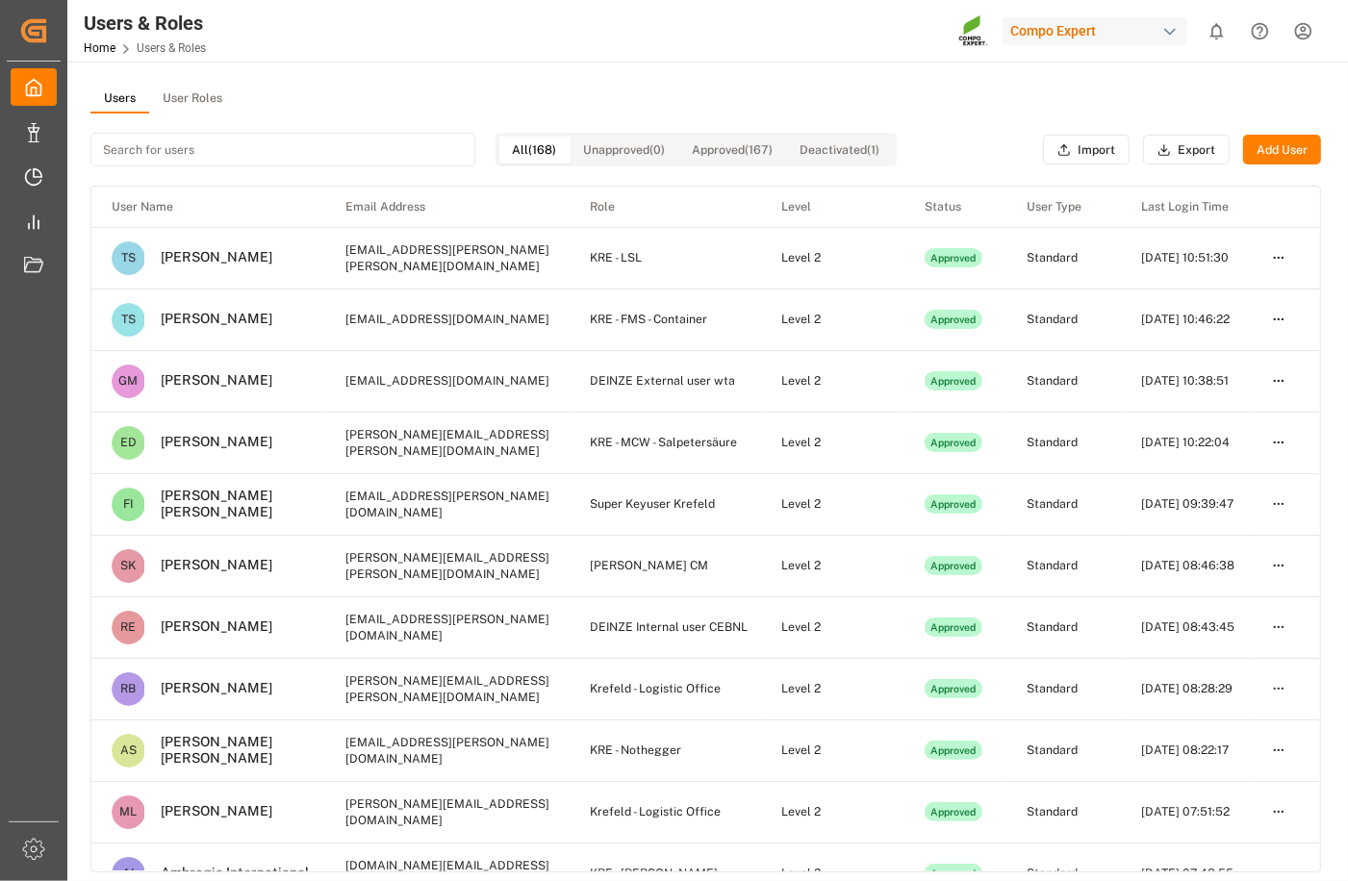  Describe the element at coordinates (144, 23) in the screenshot. I see `div: Users & Roles` at that location.